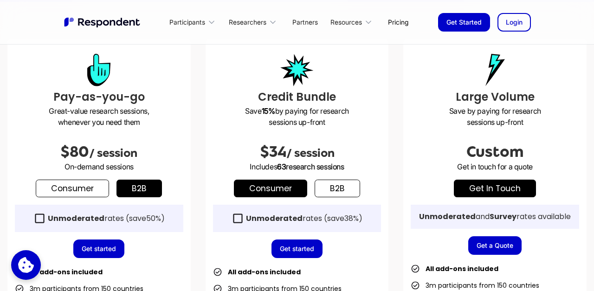  What do you see at coordinates (281, 167) in the screenshot?
I see `span: 63` at bounding box center [281, 167].